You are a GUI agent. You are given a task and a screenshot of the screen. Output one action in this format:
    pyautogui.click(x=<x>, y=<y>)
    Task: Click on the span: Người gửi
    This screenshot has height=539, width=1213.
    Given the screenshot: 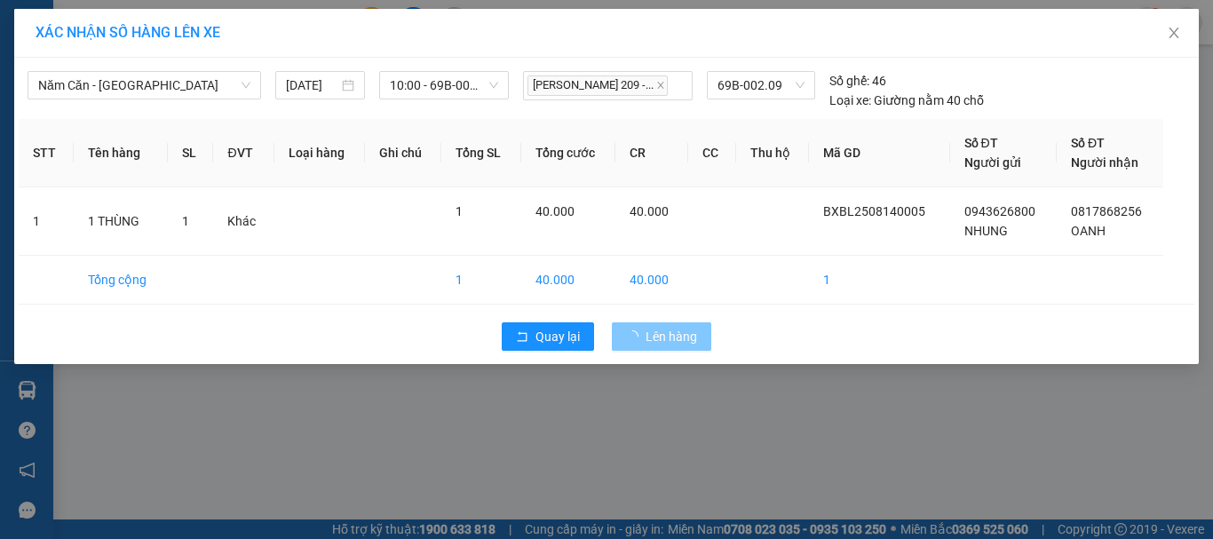 What is the action you would take?
    pyautogui.click(x=993, y=162)
    